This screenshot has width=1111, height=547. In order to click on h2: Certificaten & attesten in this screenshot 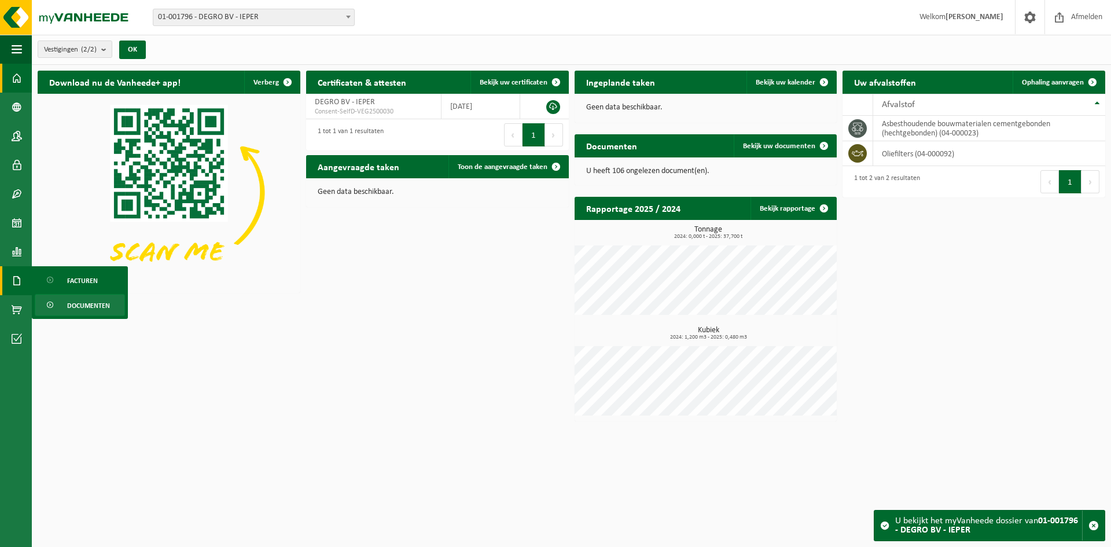, I will do `click(362, 82)`.